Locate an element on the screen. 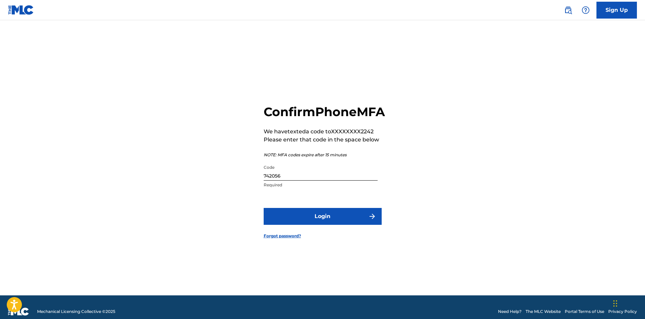  button: Login is located at coordinates (323, 216).